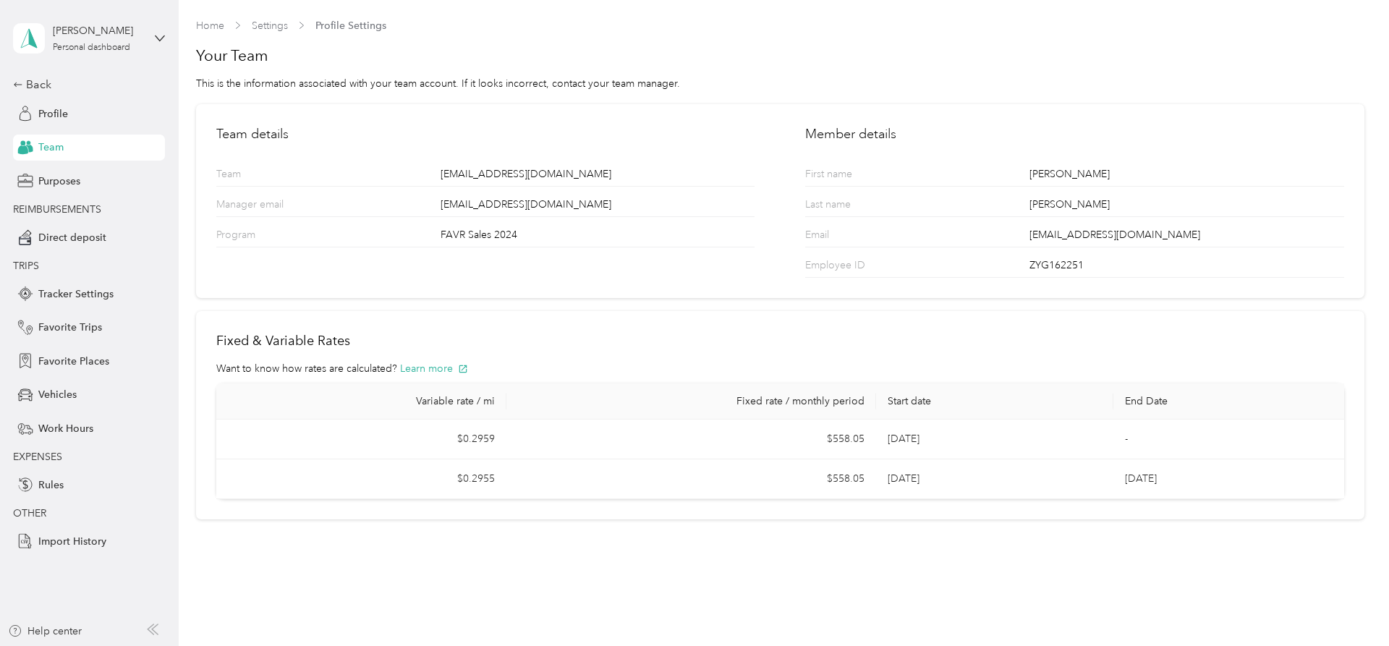 This screenshot has height=646, width=1389. I want to click on span: Import History, so click(72, 541).